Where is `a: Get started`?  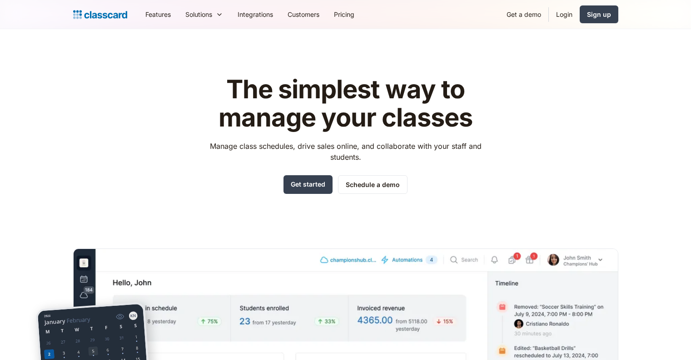 a: Get started is located at coordinates (308, 184).